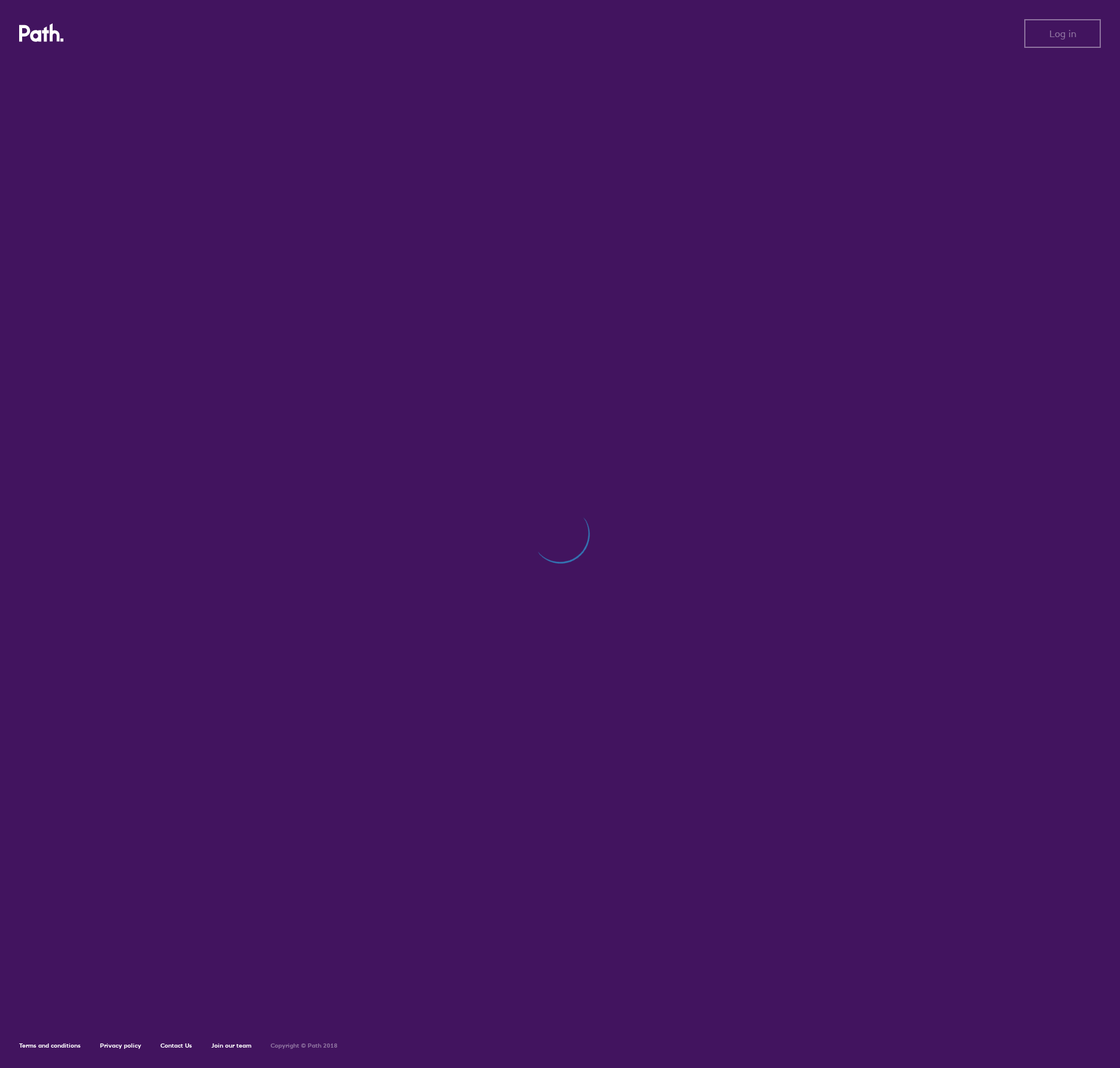 The image size is (1120, 1068). Describe the element at coordinates (304, 1046) in the screenshot. I see `h6: Copyright © Path 2018` at that location.